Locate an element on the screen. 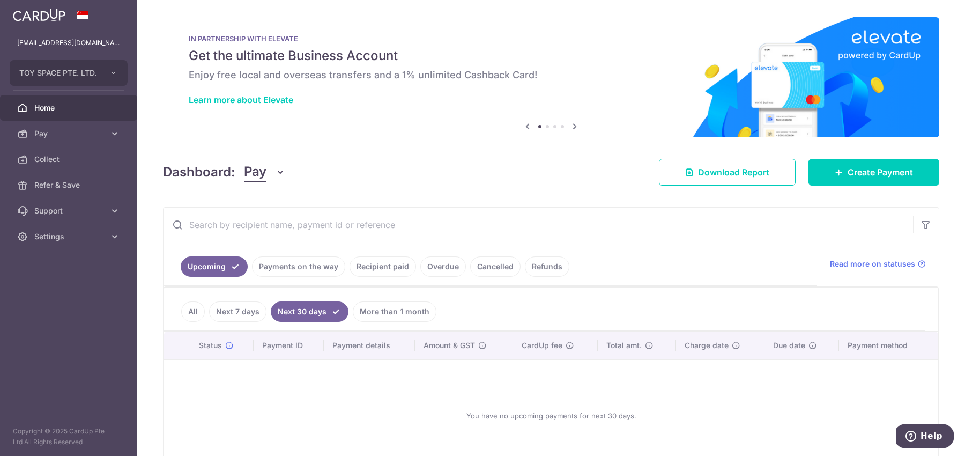 The height and width of the screenshot is (456, 965). span: Collect is located at coordinates (70, 159).